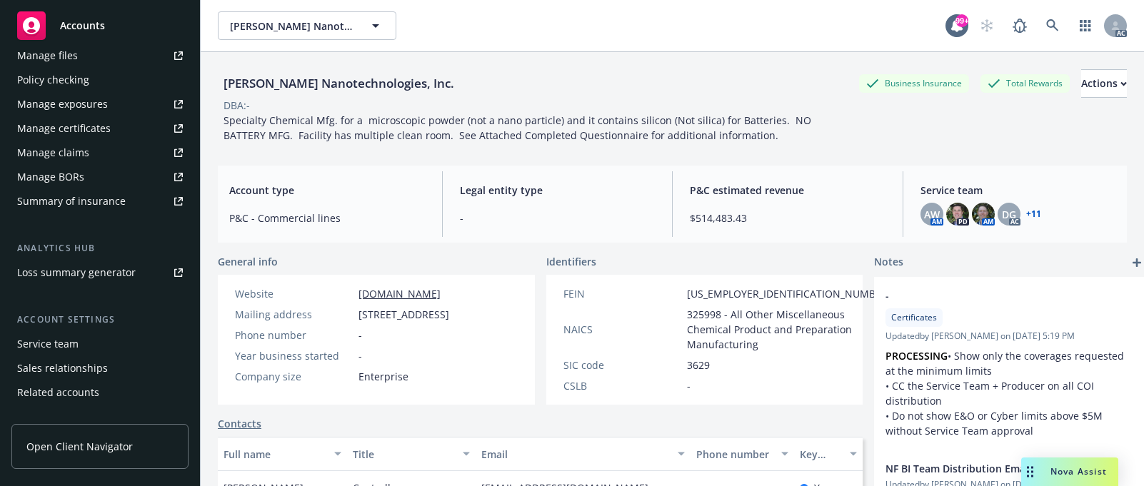  Describe the element at coordinates (404, 454) in the screenshot. I see `div: Title` at that location.